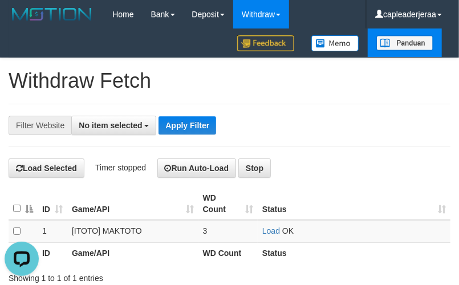  Describe the element at coordinates (95, 276) in the screenshot. I see `div: Showing 1 to 1 of 1 entries` at that location.